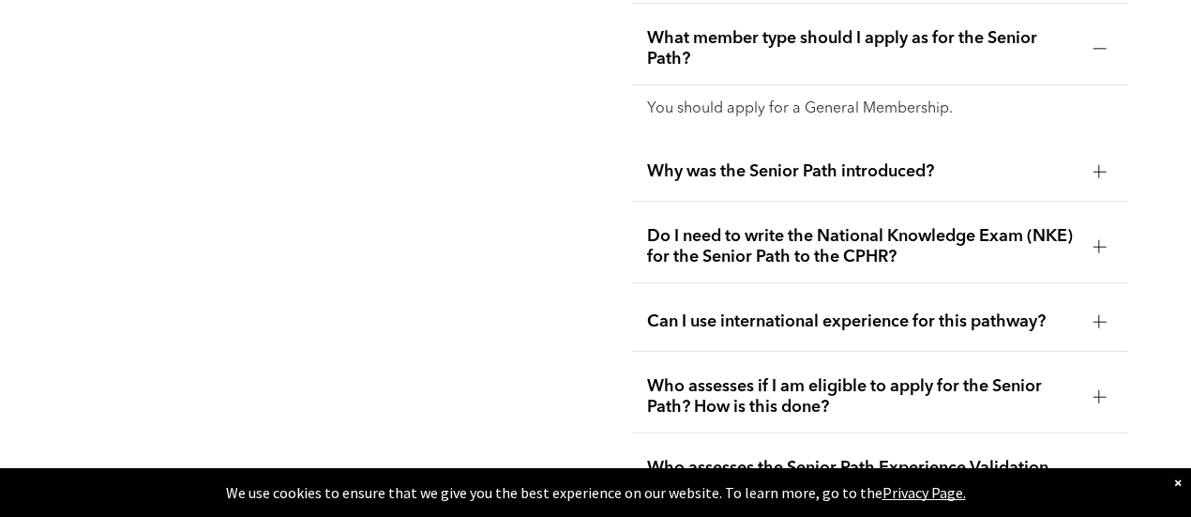 This screenshot has height=517, width=1191. Describe the element at coordinates (862, 49) in the screenshot. I see `span: What member type should I apply as for the Senior Path?` at that location.